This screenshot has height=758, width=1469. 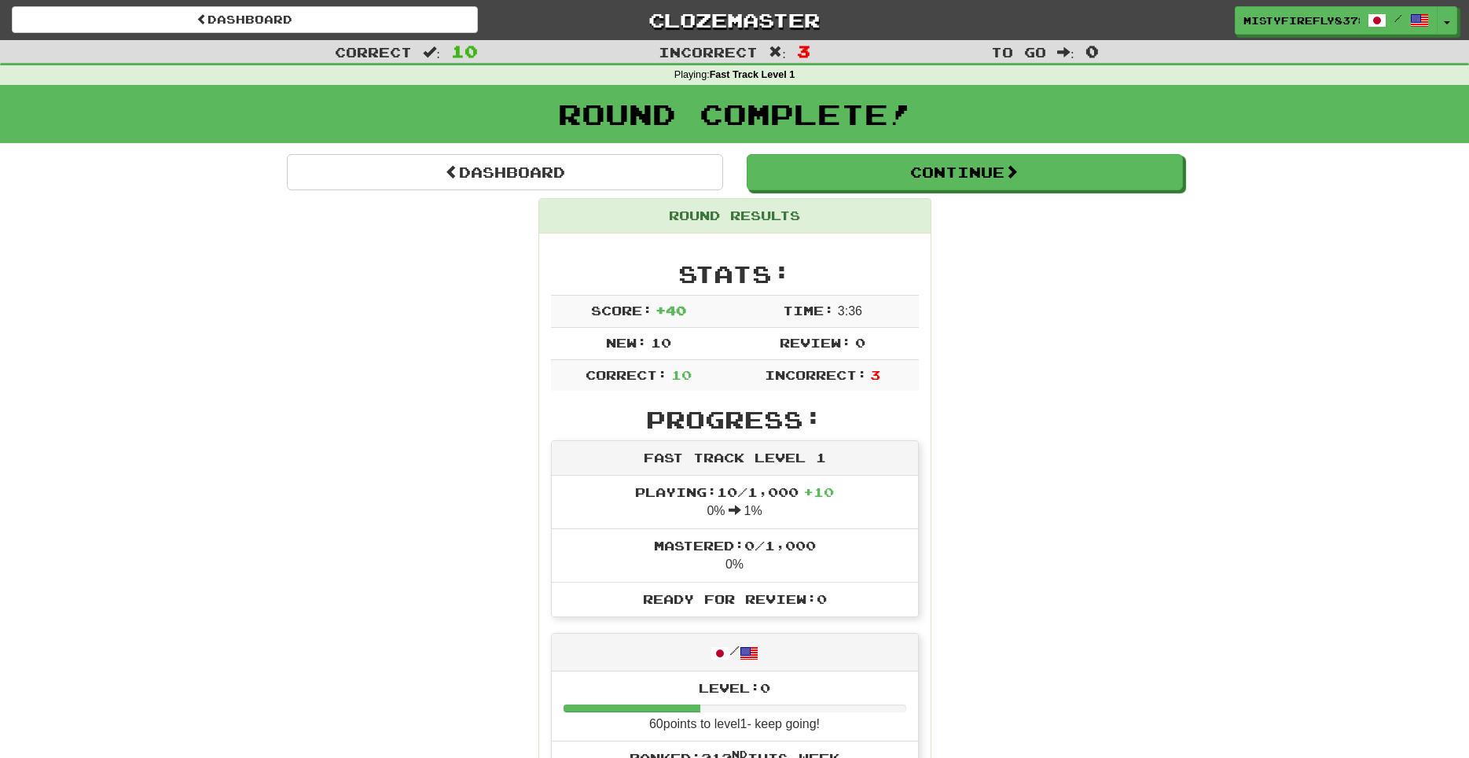 I want to click on span: Correct:, so click(x=627, y=374).